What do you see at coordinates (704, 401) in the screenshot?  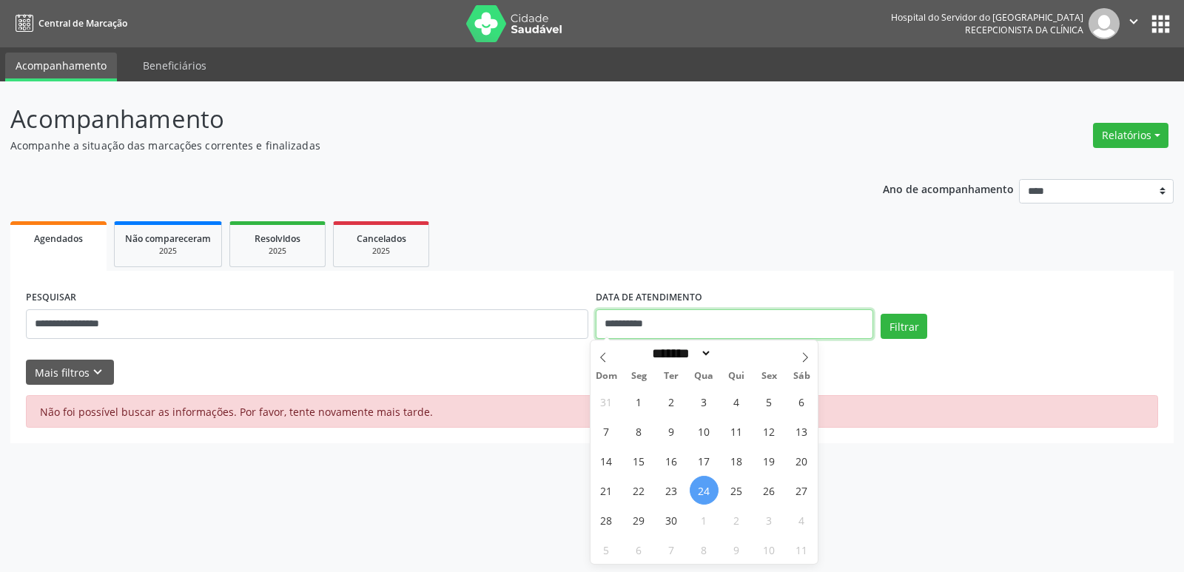 I see `span: Setembro 3, 2025` at bounding box center [704, 401].